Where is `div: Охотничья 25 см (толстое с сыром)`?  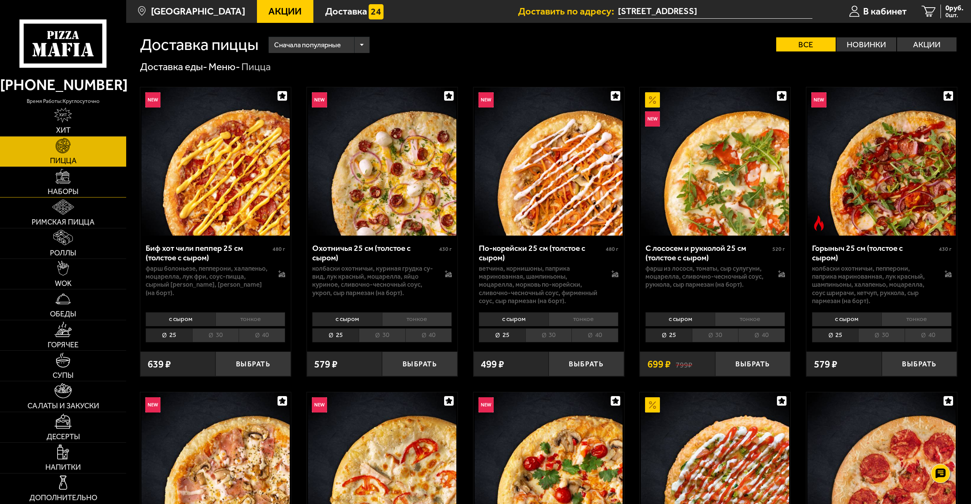
div: Охотничья 25 см (толстое с сыром) is located at coordinates (375, 253).